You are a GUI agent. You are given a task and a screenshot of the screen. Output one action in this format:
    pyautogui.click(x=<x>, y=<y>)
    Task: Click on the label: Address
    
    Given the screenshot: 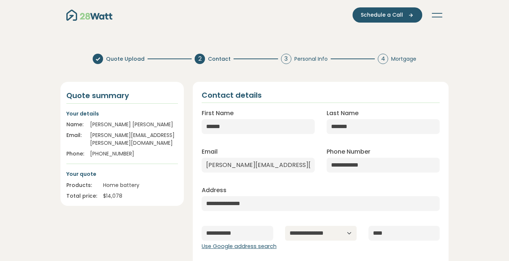 What is the action you would take?
    pyautogui.click(x=214, y=190)
    